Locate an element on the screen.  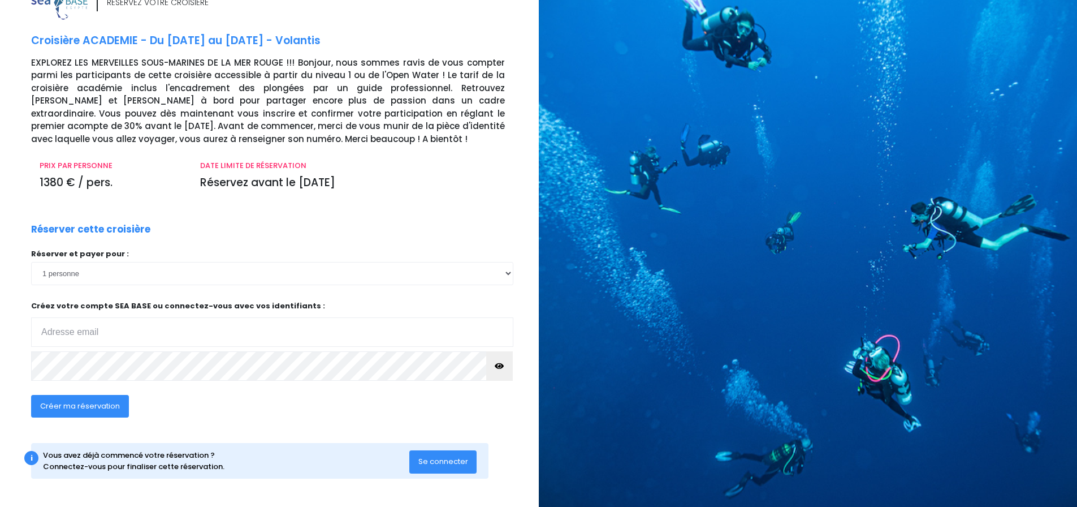
input: Adresse email is located at coordinates (272, 332).